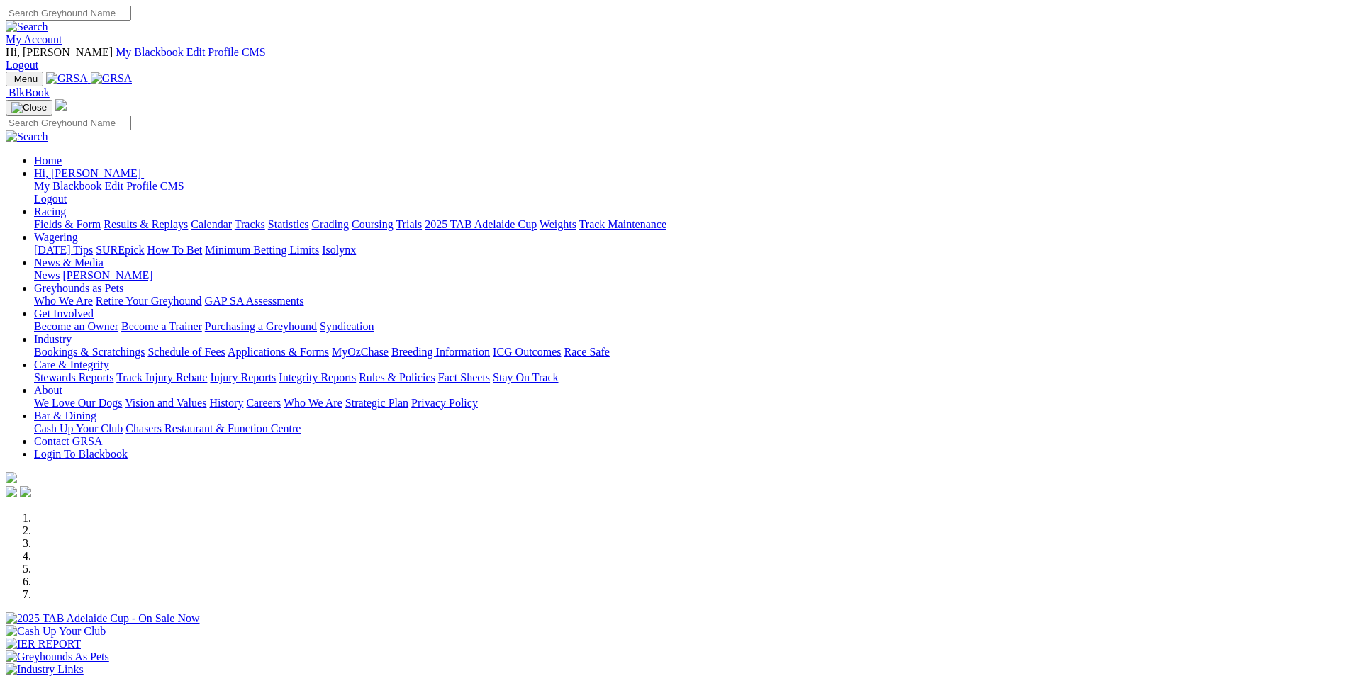 This screenshot has width=1345, height=676. Describe the element at coordinates (11, 492) in the screenshot. I see `img: facebook.svg` at that location.